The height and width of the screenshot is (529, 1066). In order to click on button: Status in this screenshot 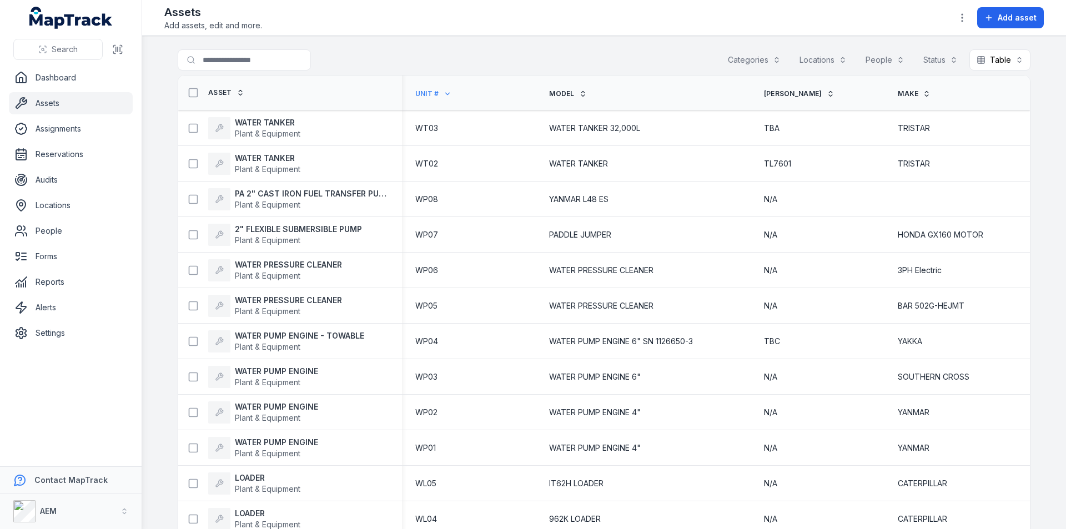, I will do `click(941, 60)`.